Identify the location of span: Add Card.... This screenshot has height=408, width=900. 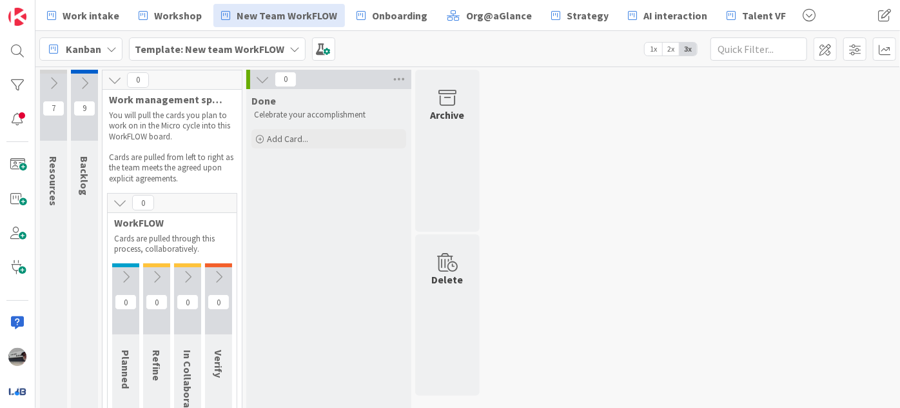
(288, 139).